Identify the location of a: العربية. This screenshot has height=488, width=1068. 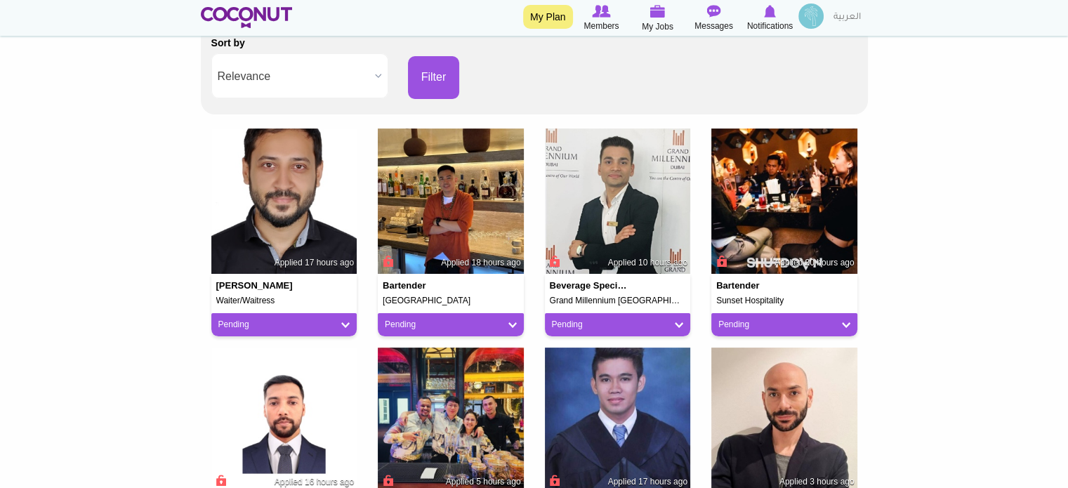
(847, 18).